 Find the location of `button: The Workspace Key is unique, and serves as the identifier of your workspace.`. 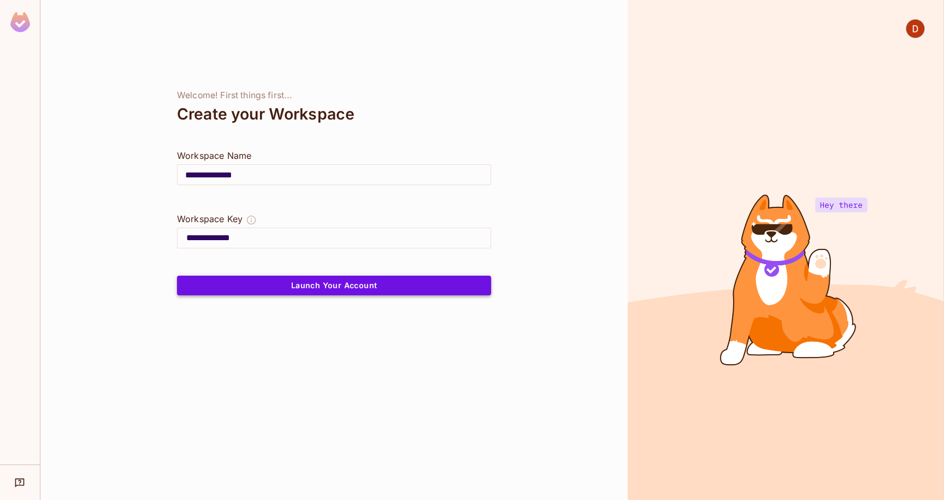

button: The Workspace Key is unique, and serves as the identifier of your workspace. is located at coordinates (251, 220).